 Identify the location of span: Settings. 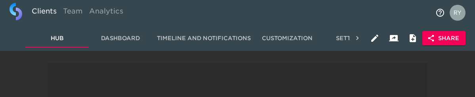
(351, 38).